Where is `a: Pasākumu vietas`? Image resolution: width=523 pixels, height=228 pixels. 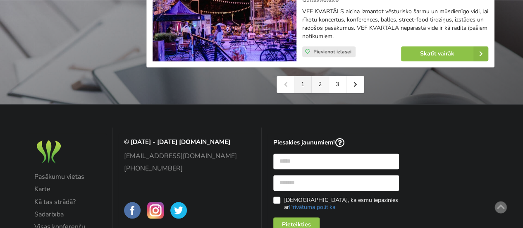
a: Pasākumu vietas is located at coordinates (67, 177).